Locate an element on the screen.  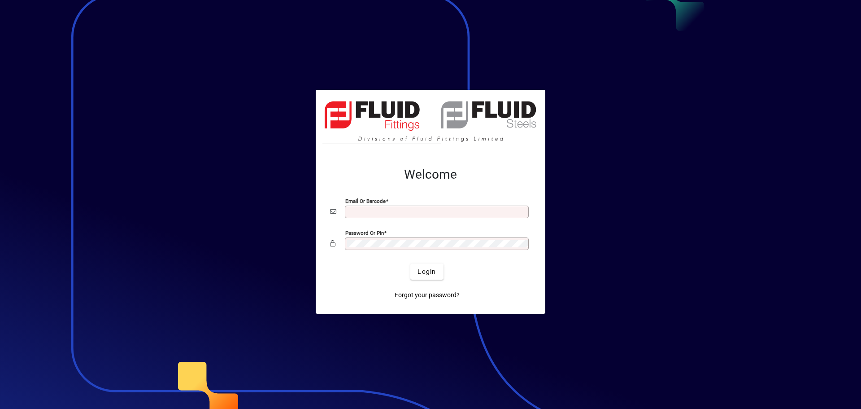
mat-label: Password or Pin is located at coordinates (365, 233).